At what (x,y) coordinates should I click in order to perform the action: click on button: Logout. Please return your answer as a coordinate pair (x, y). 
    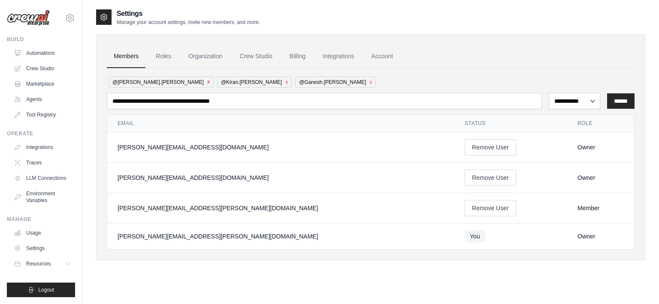
    Looking at the image, I should click on (41, 290).